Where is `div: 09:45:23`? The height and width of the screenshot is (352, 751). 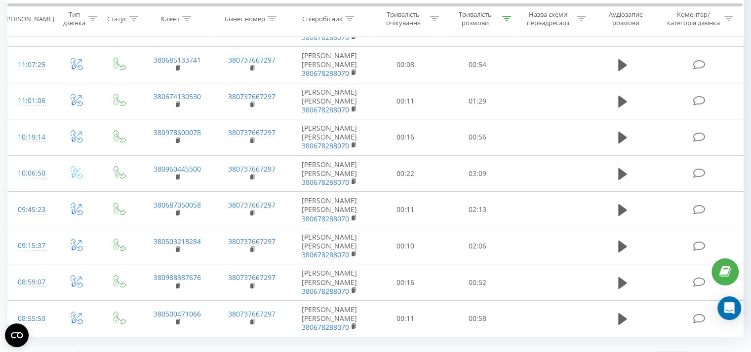
div: 09:45:23 is located at coordinates (31, 210).